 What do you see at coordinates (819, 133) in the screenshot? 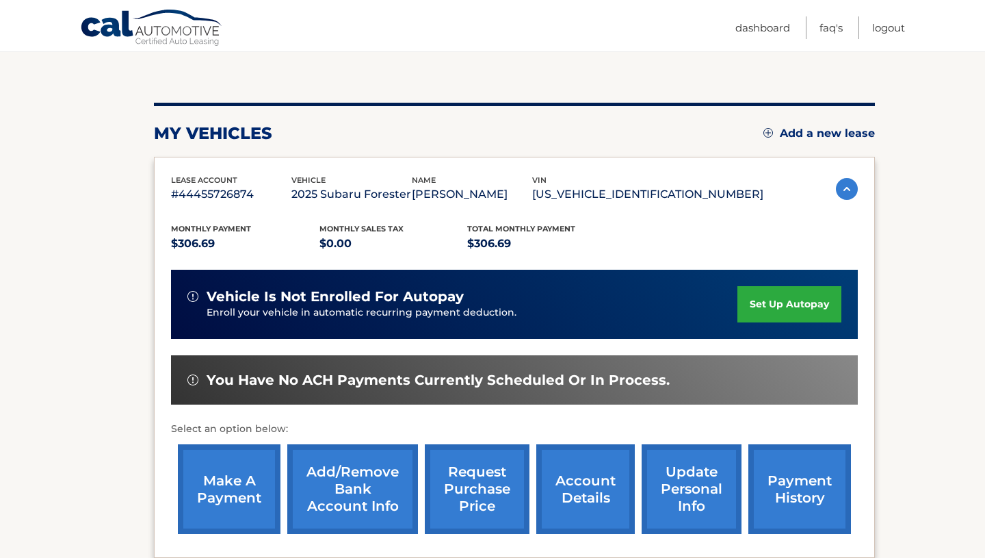
I see `a: Add a new lease` at bounding box center [819, 133].